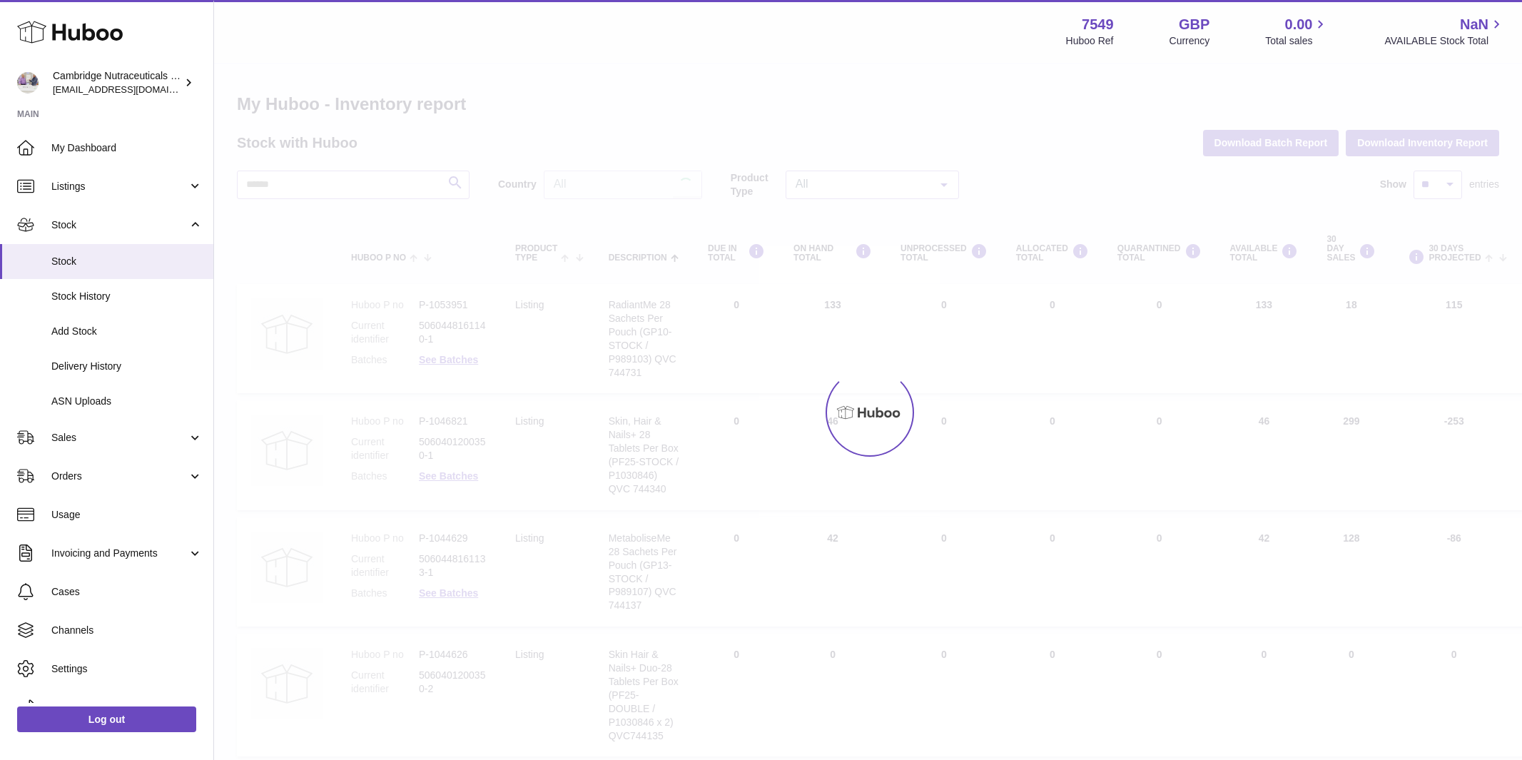  Describe the element at coordinates (127, 669) in the screenshot. I see `span: Settings` at that location.